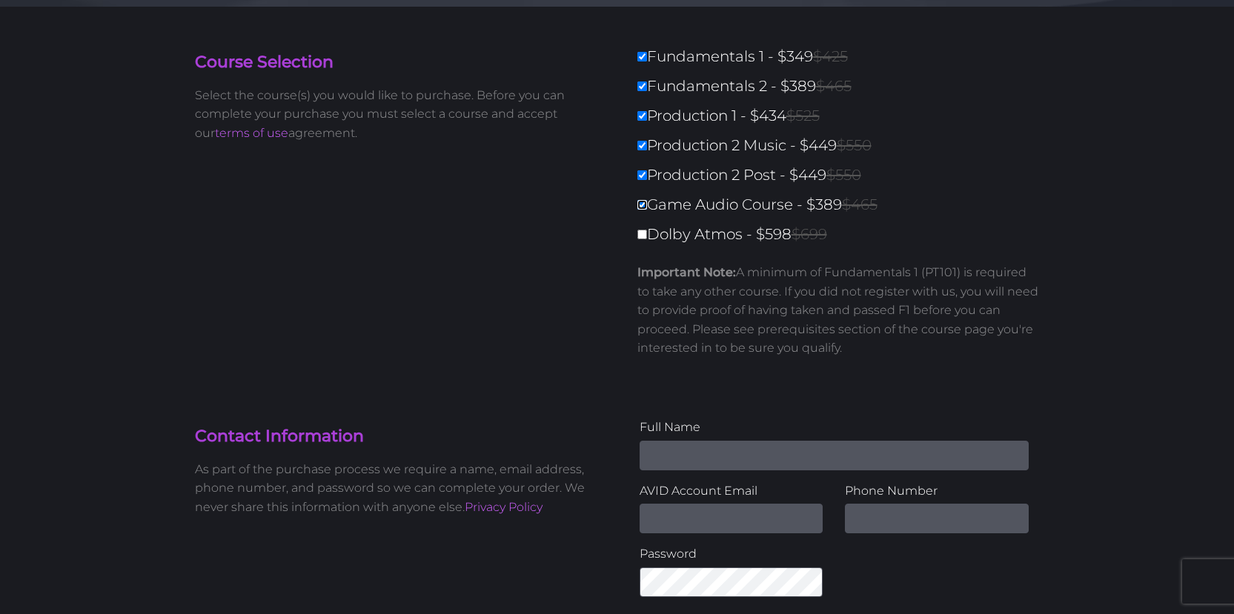 The width and height of the screenshot is (1234, 614). What do you see at coordinates (503, 507) in the screenshot?
I see `a: Privacy Policy` at bounding box center [503, 507].